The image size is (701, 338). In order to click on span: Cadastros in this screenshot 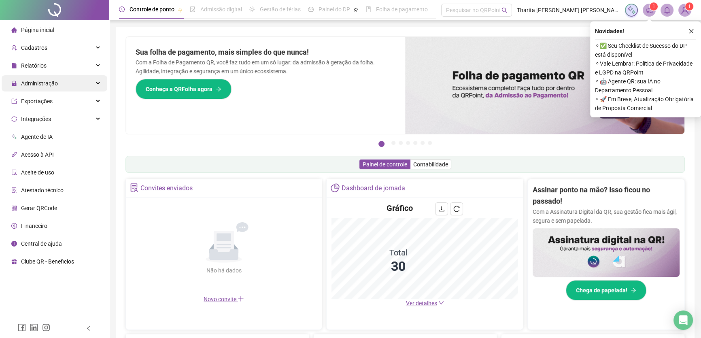, I will do `click(34, 48)`.